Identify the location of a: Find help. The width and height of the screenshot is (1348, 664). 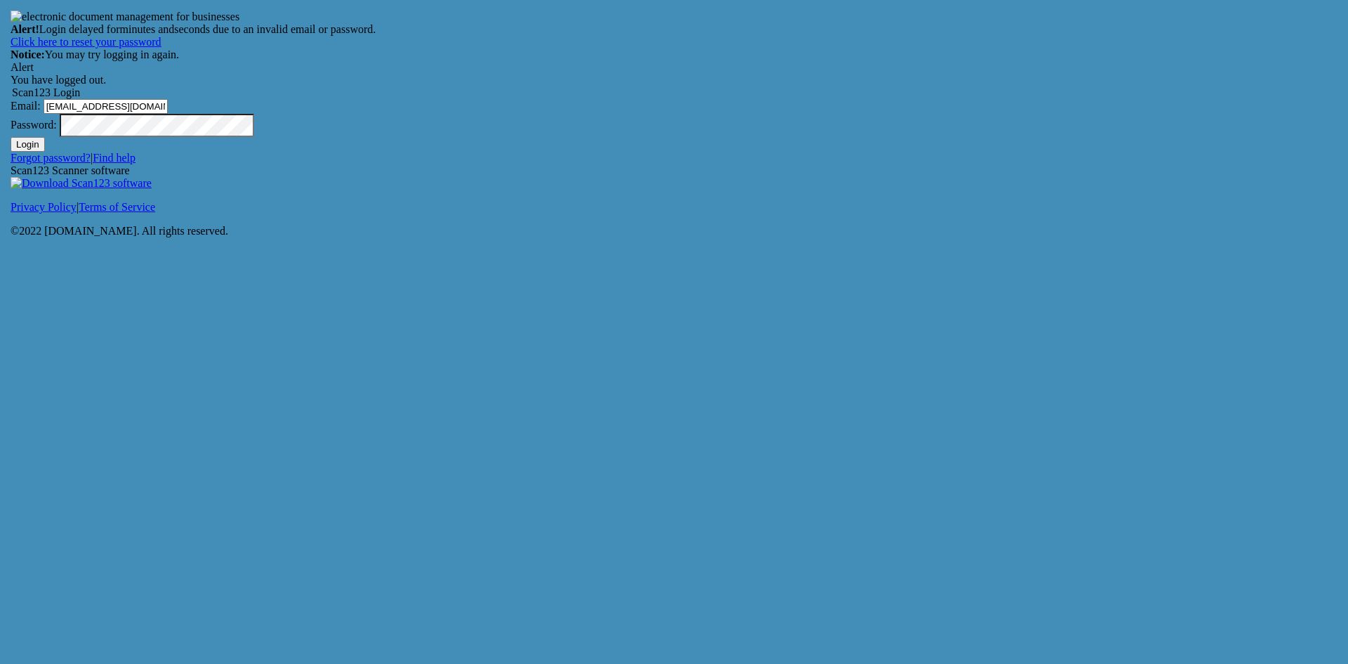
(114, 157).